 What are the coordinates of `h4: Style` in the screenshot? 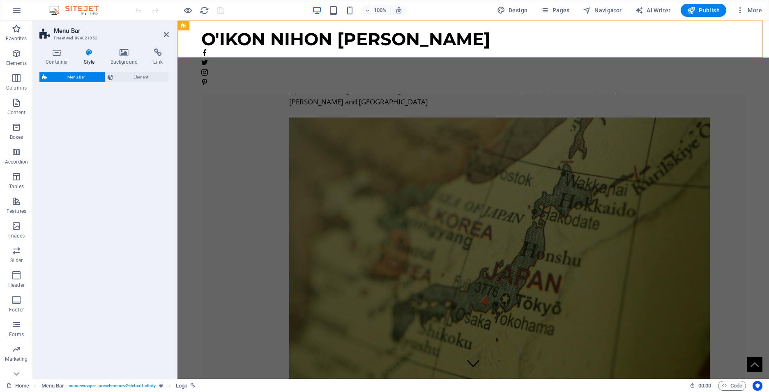 It's located at (91, 57).